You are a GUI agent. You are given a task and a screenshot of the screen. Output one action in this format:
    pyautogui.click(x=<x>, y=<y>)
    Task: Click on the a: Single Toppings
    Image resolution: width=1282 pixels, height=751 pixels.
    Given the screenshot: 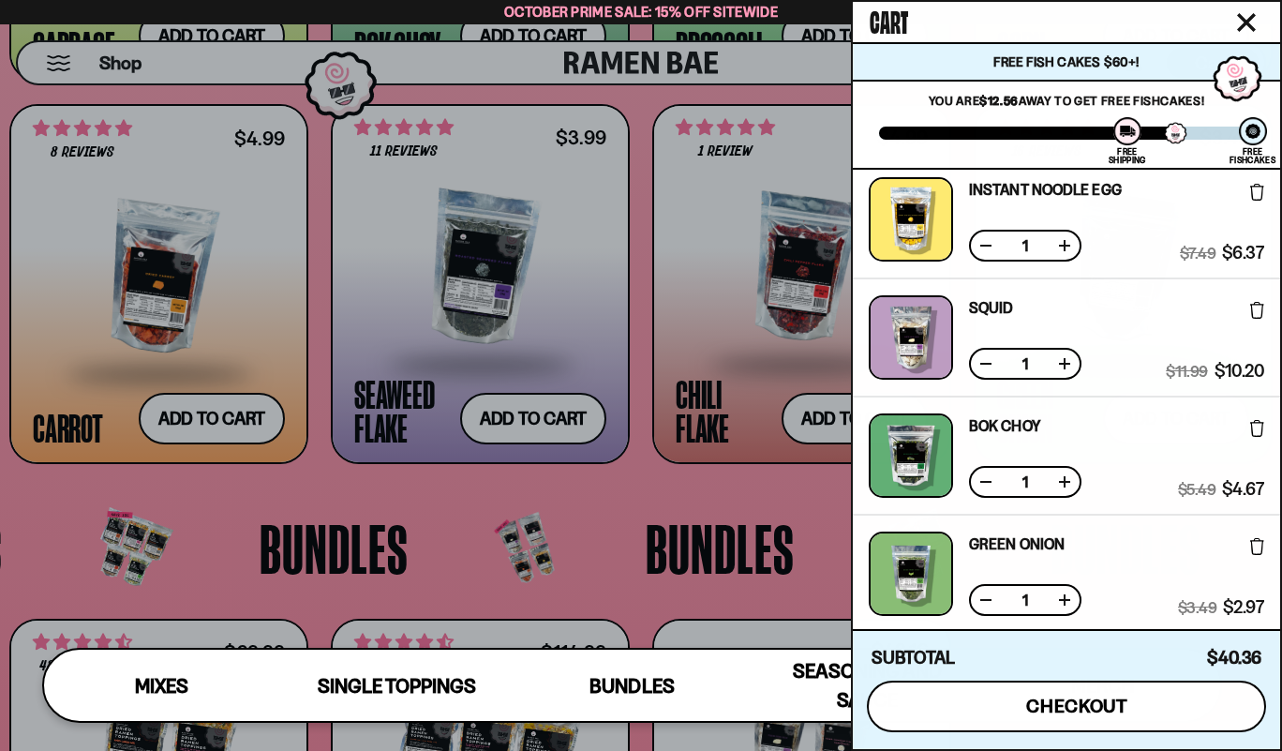 What is the action you would take?
    pyautogui.click(x=396, y=685)
    